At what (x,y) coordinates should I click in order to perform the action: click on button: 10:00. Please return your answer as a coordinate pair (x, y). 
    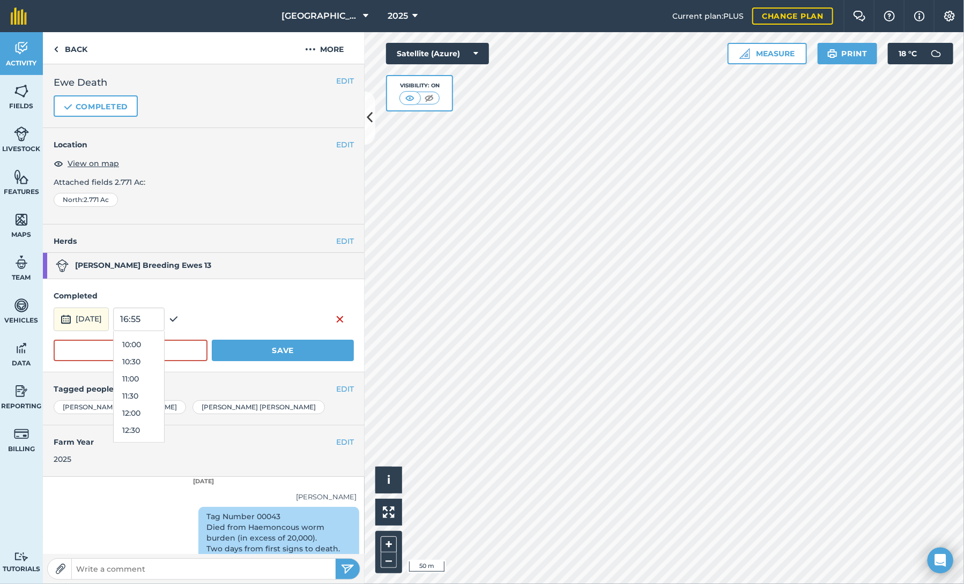
    Looking at the image, I should click on (139, 345).